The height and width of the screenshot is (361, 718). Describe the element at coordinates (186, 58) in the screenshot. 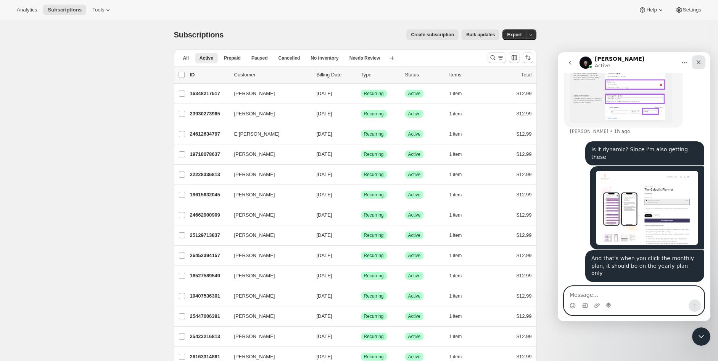

I see `span: All` at that location.